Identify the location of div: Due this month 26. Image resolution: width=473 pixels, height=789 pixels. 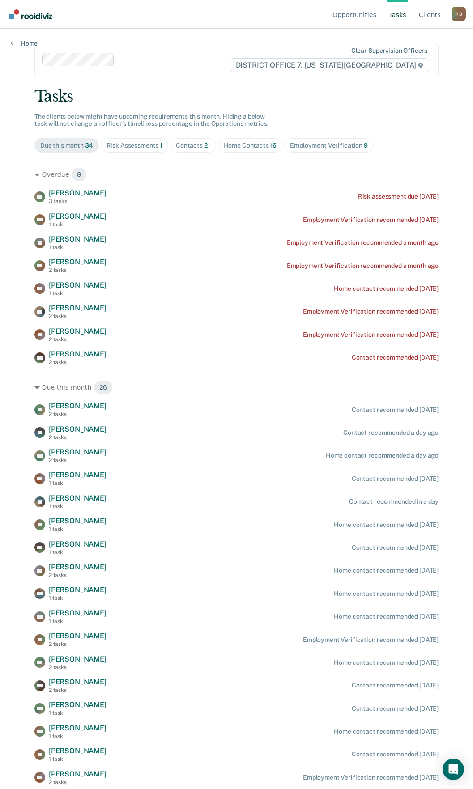
(236, 387).